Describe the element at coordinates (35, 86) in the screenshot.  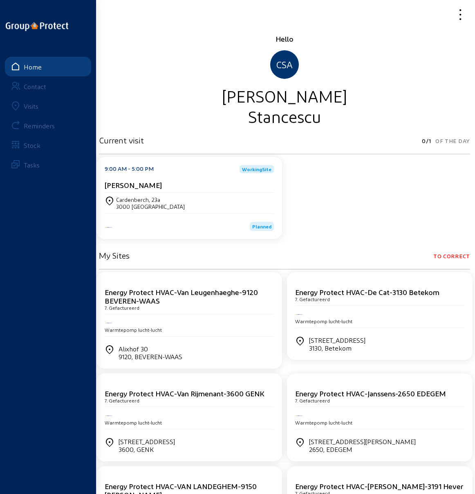
I see `div: Contact` at that location.